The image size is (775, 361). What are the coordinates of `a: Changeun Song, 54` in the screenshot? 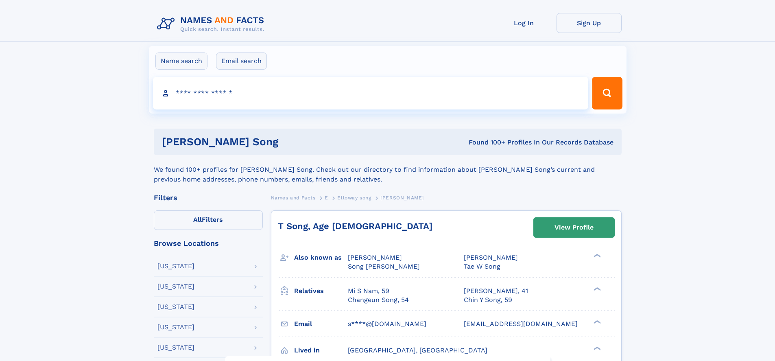 It's located at (378, 300).